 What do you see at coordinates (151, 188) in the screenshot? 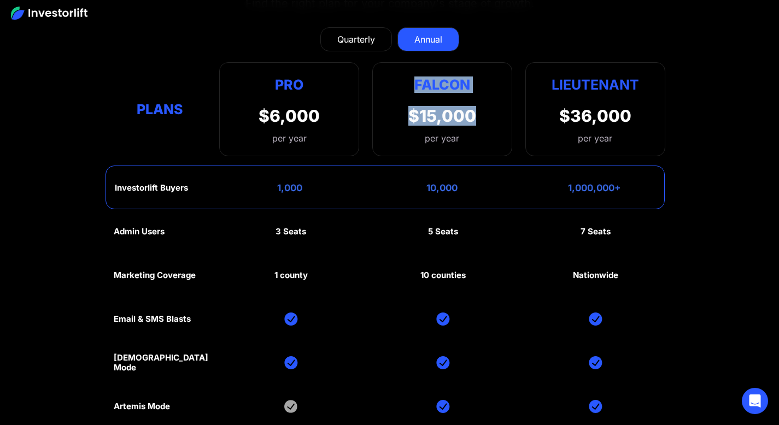
I see `div: Investorlift Buyers` at bounding box center [151, 188].